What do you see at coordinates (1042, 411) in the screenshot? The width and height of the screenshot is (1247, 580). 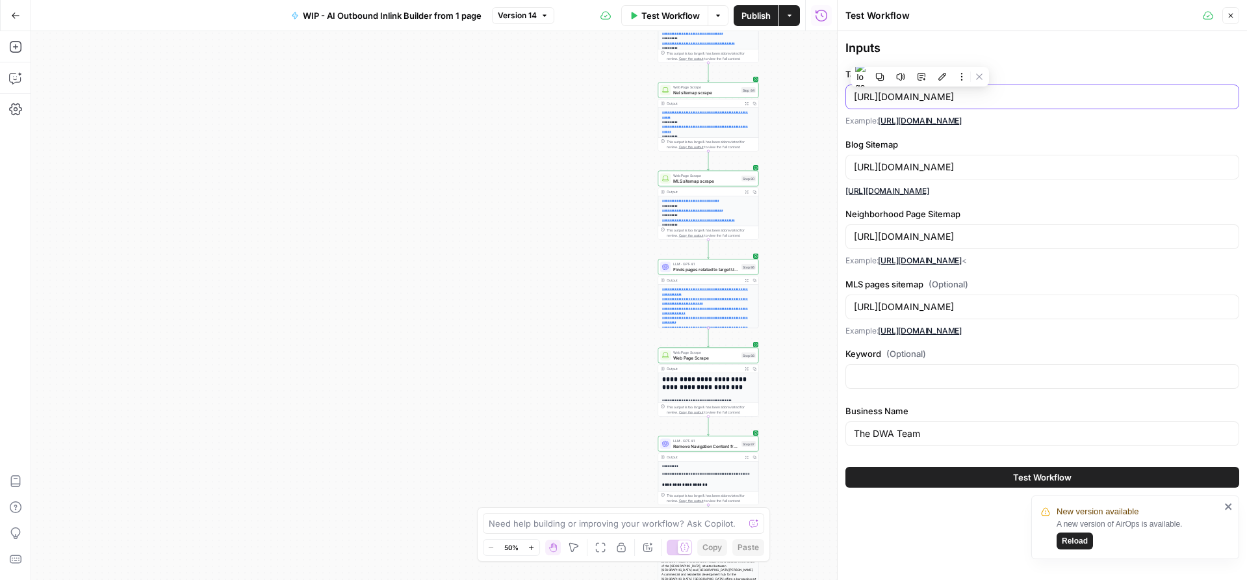 I see `label: Business Name` at bounding box center [1042, 411].